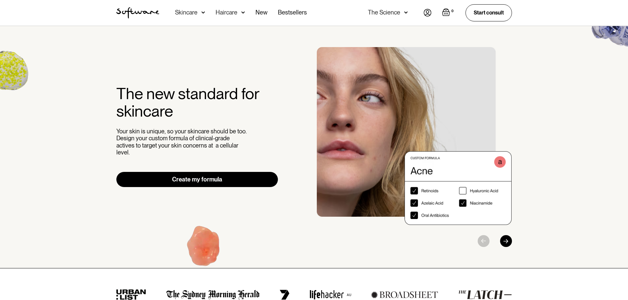 Image resolution: width=628 pixels, height=300 pixels. What do you see at coordinates (131, 295) in the screenshot?
I see `img: urban list logo` at bounding box center [131, 295].